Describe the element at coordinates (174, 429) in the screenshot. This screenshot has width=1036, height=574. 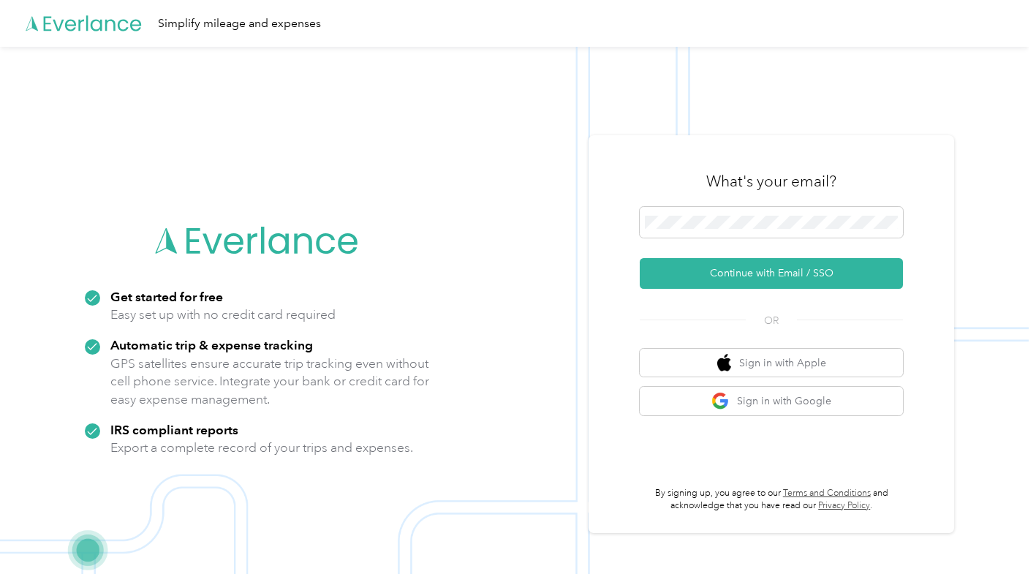
I see `strong: IRS compliant reports` at that location.